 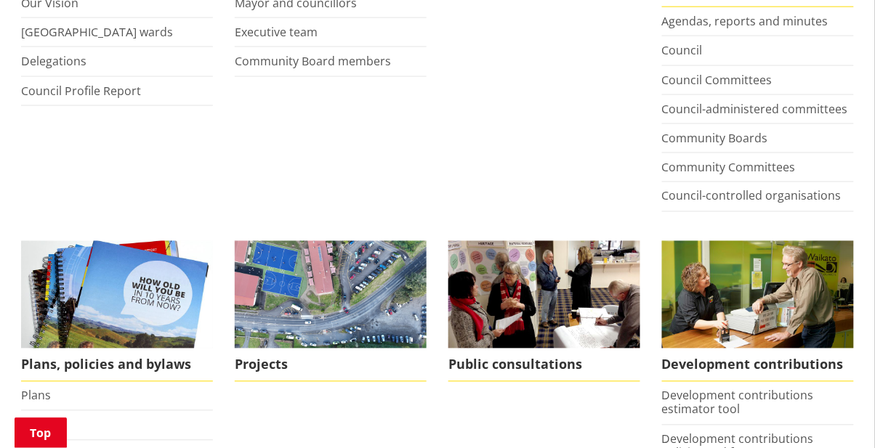 What do you see at coordinates (331, 365) in the screenshot?
I see `span: Projects` at bounding box center [331, 365].